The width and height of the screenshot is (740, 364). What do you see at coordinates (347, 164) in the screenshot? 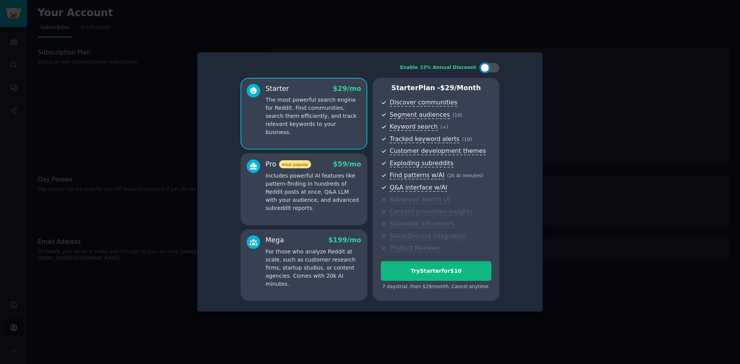
I see `span: $ 59 /mo` at bounding box center [347, 164].